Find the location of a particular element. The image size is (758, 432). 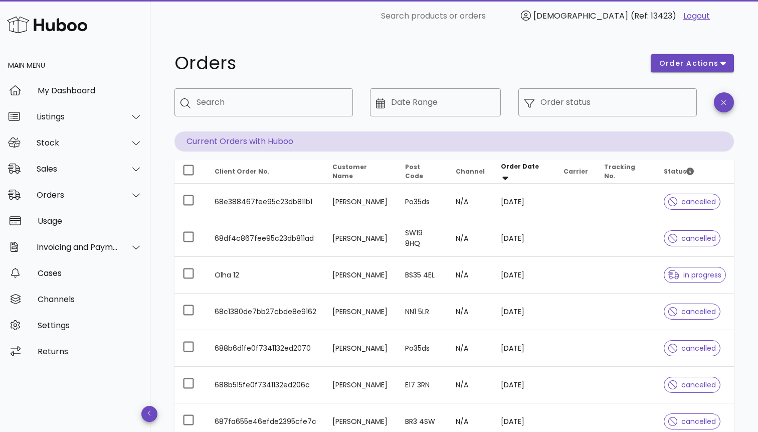

div: Returns is located at coordinates (90, 351).